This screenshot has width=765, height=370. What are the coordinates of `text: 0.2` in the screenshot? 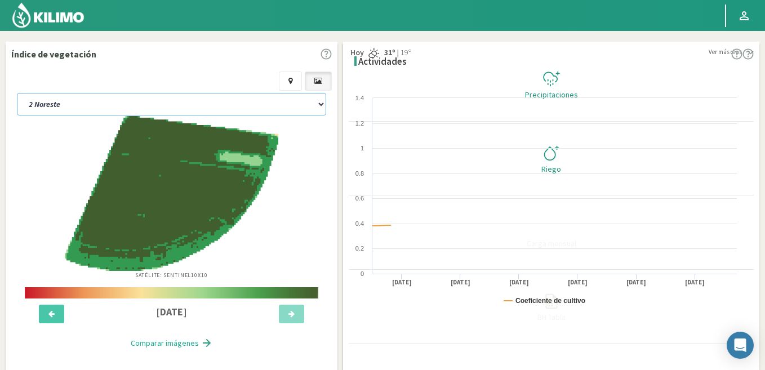 It's located at (359, 248).